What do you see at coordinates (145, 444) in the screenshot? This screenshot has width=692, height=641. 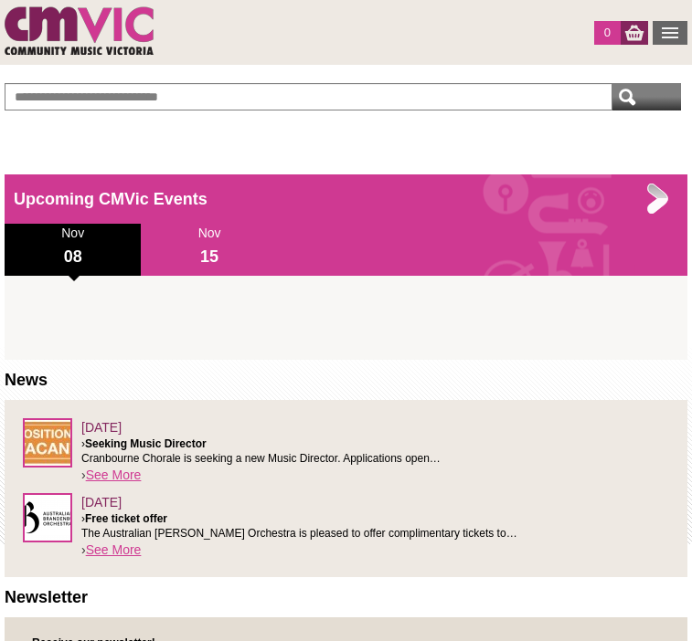 I see `strong: Seeking Music Director` at bounding box center [145, 444].